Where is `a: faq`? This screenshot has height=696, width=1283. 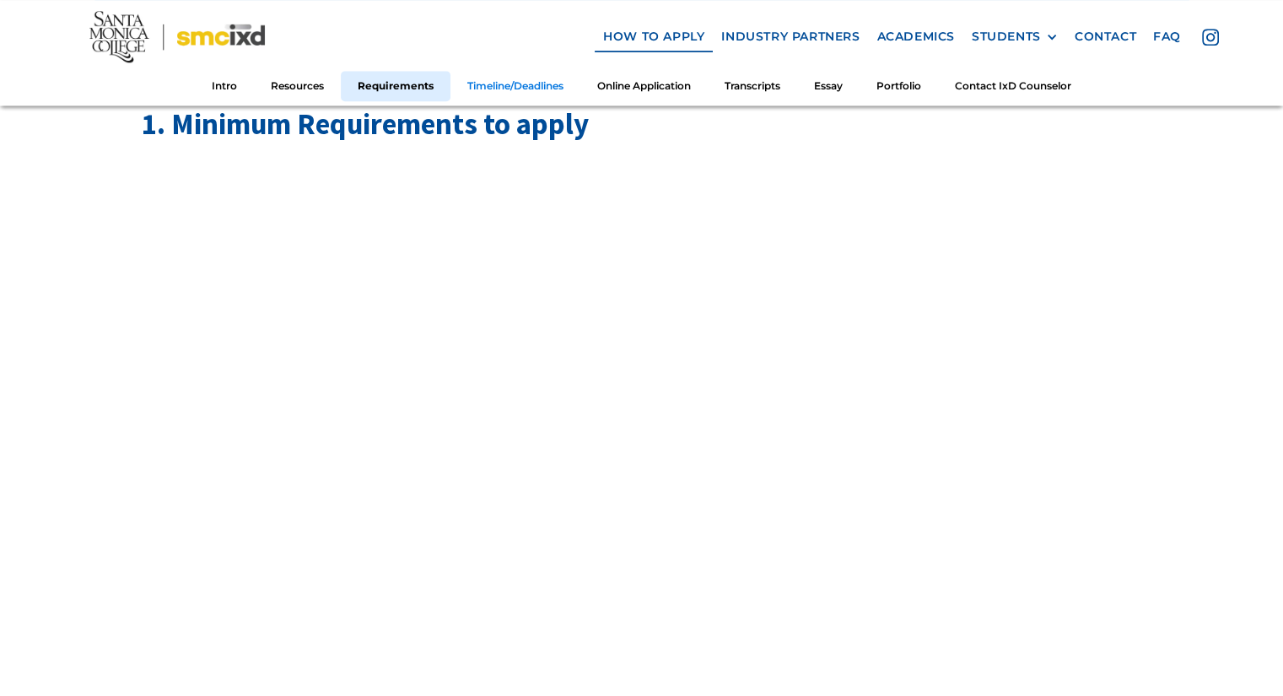 a: faq is located at coordinates (1167, 36).